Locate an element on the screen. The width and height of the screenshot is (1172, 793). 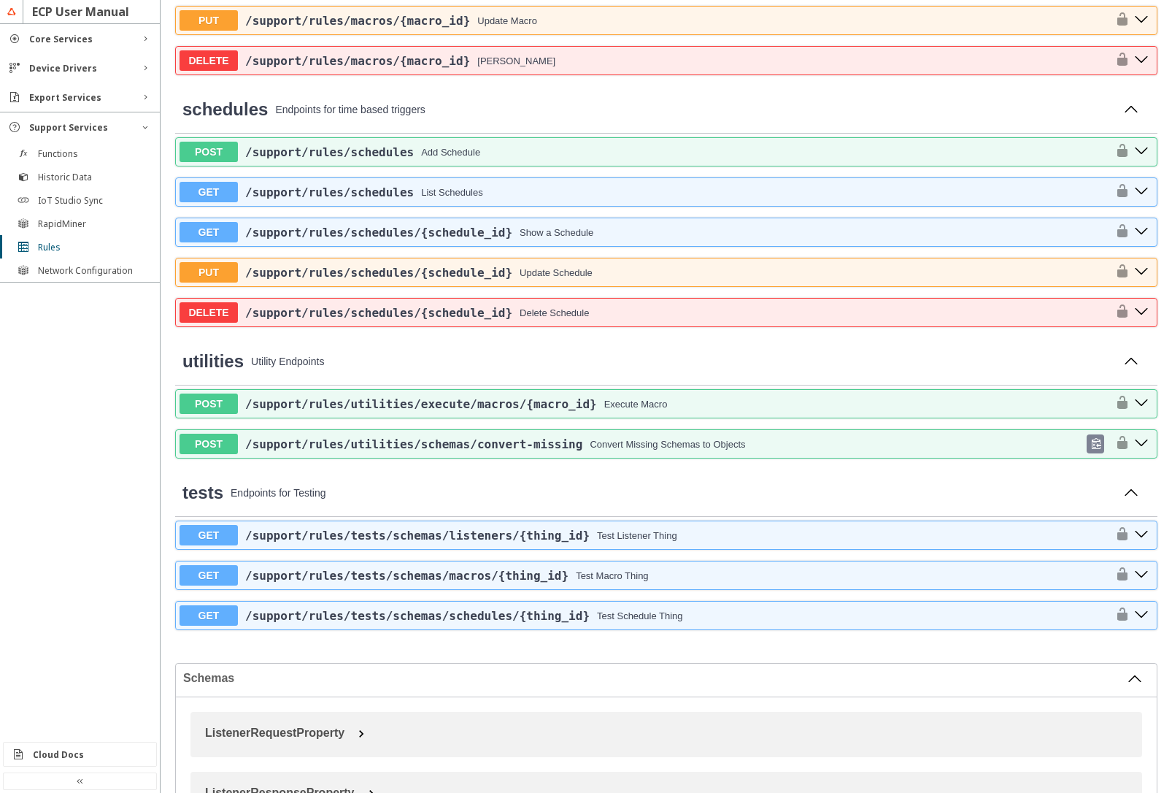
div: Convert Missing Schemas to Objects is located at coordinates (667, 444).